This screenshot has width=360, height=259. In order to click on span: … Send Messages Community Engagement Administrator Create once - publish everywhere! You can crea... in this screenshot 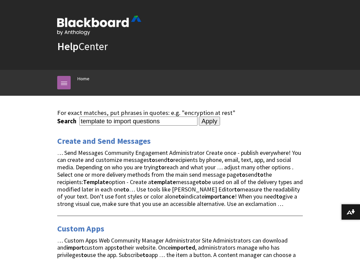, I will do `click(180, 178)`.